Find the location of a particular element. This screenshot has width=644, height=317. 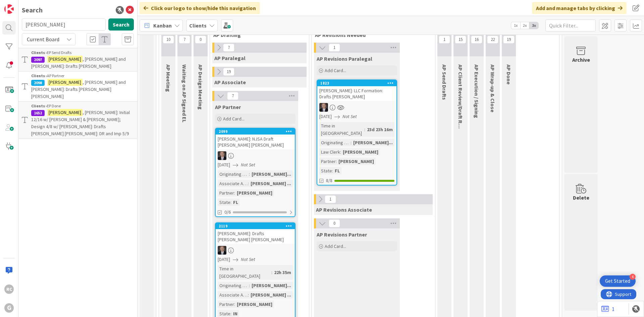

span: AP Done is located at coordinates (509, 74).